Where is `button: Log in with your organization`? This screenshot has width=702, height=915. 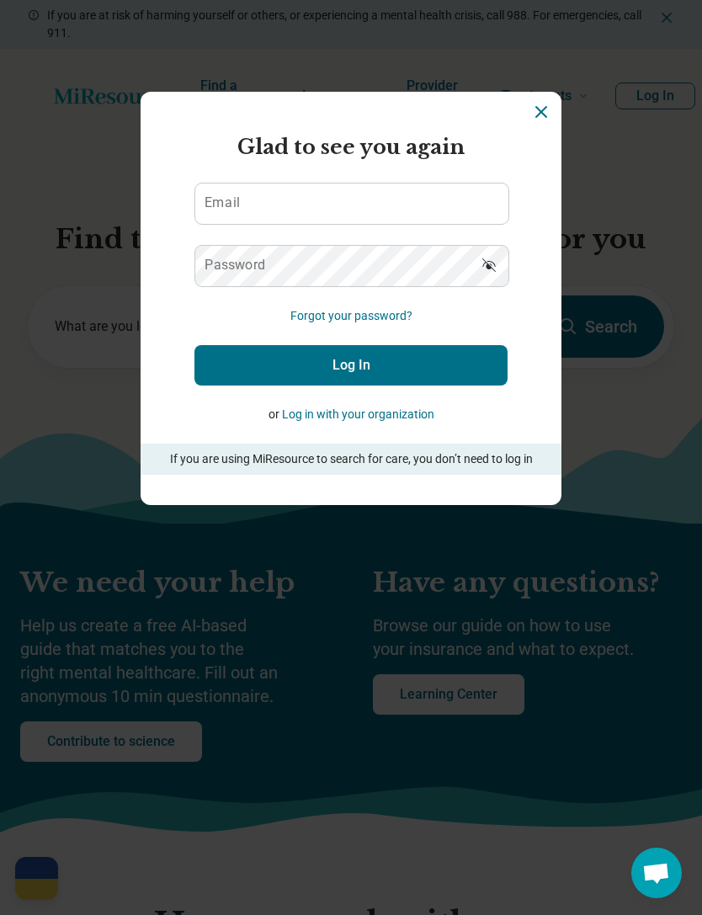 button: Log in with your organization is located at coordinates (358, 414).